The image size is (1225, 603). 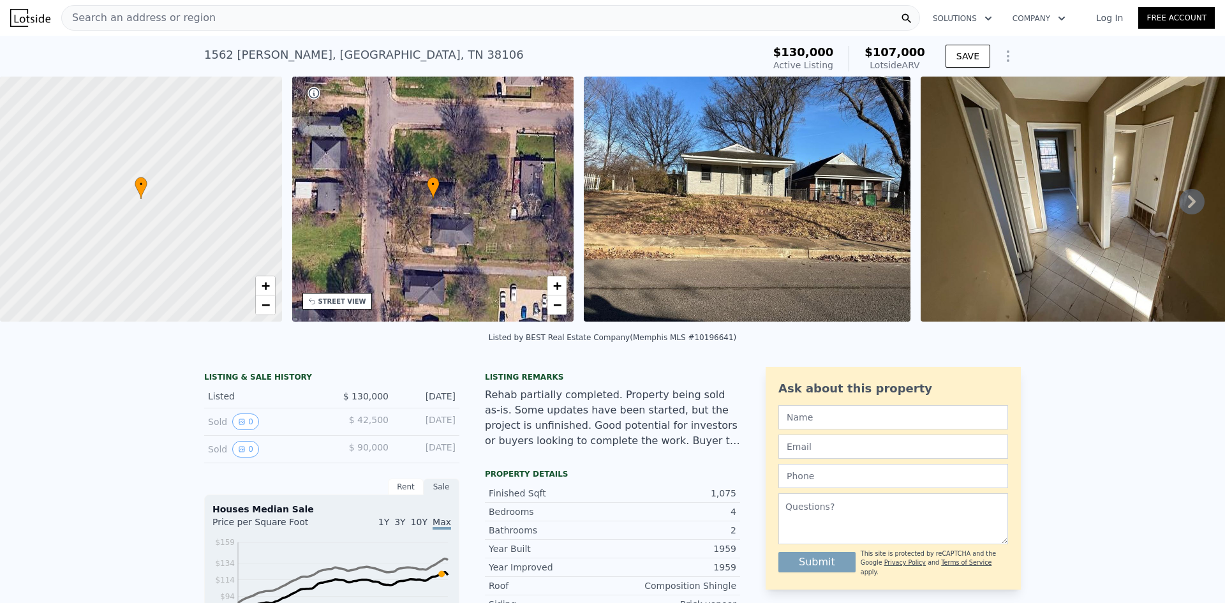 What do you see at coordinates (551, 586) in the screenshot?
I see `div: Roof` at bounding box center [551, 586].